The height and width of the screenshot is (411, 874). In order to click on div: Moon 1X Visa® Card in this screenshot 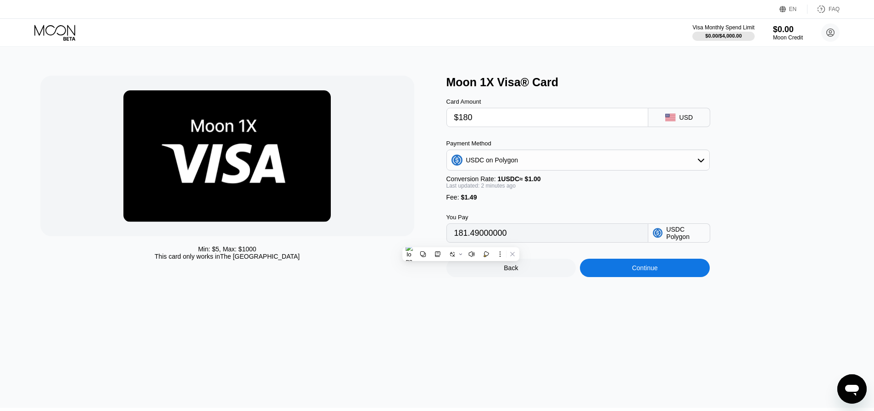, I will do `click(645, 82)`.